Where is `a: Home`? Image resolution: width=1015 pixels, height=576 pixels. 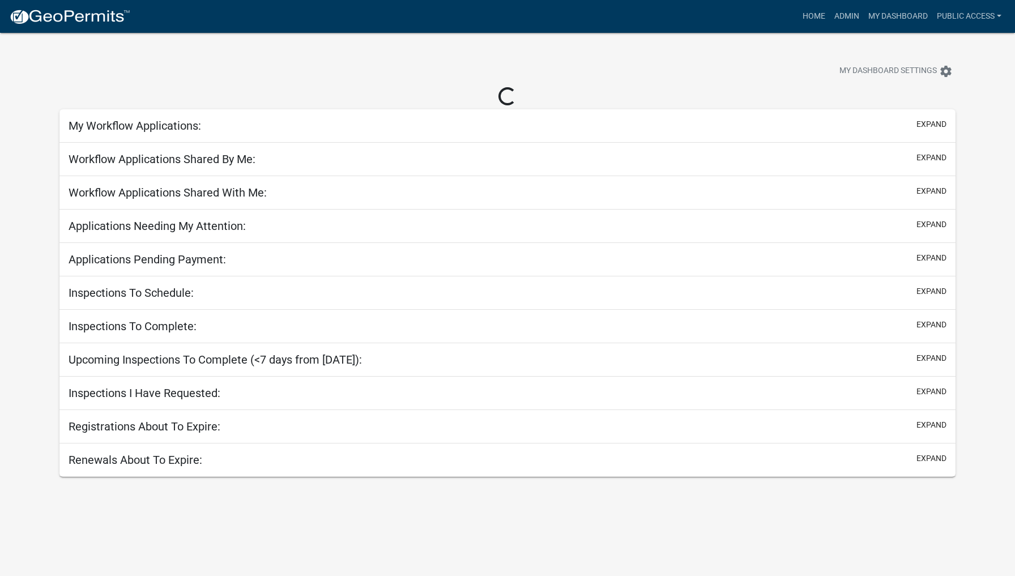
a: Home is located at coordinates (814, 16).